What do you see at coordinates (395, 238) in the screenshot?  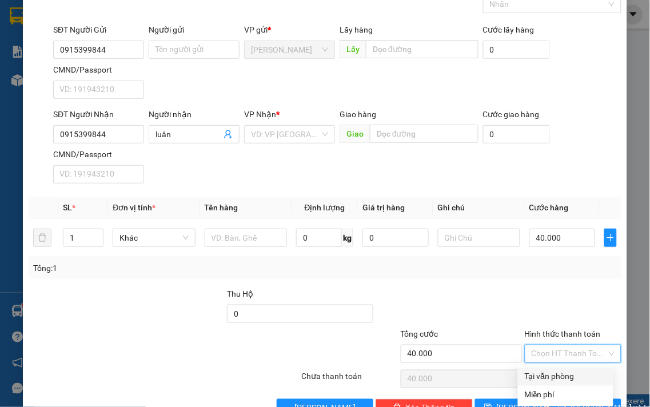 I see `input: 0` at bounding box center [395, 238].